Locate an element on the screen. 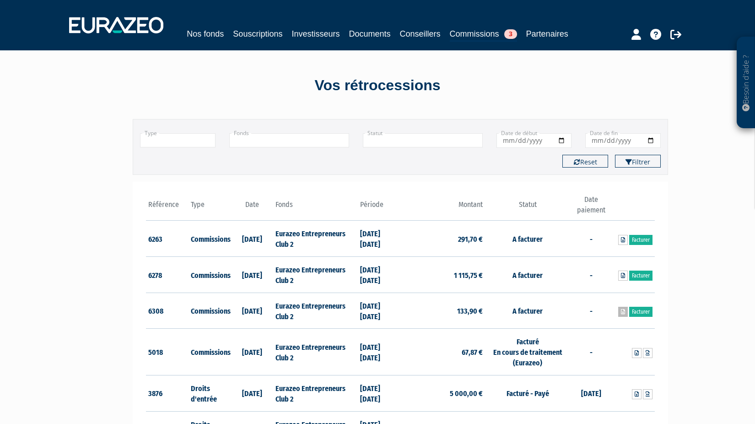 The image size is (755, 424). a: Investisseurs is located at coordinates (315, 34).